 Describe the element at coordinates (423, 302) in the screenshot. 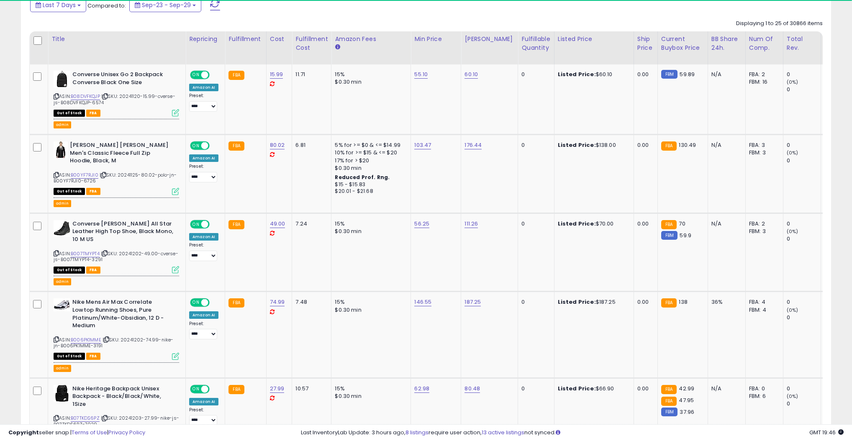

I see `a: 146.55` at that location.